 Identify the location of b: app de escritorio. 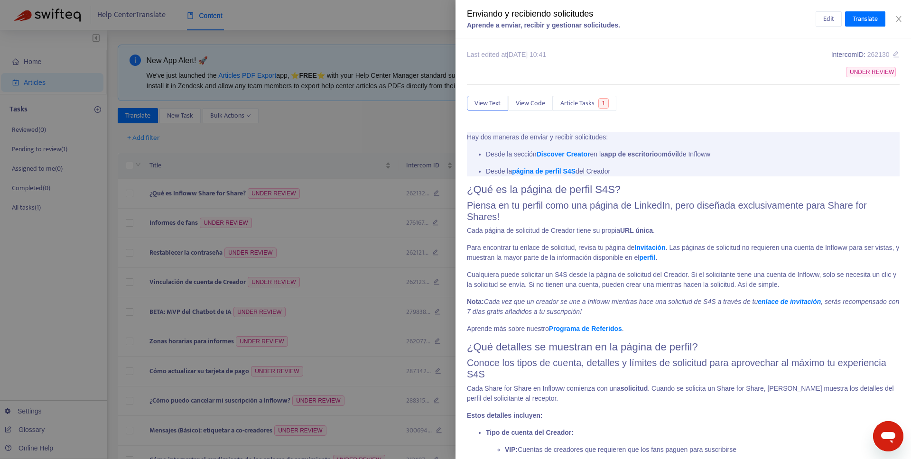
(631, 154).